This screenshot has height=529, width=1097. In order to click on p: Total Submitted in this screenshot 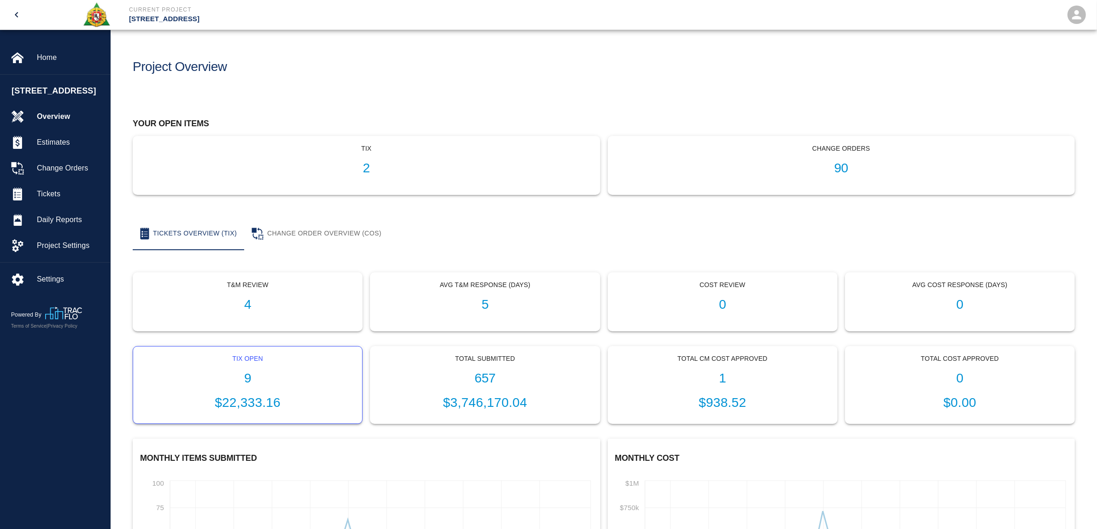, I will do `click(485, 358)`.